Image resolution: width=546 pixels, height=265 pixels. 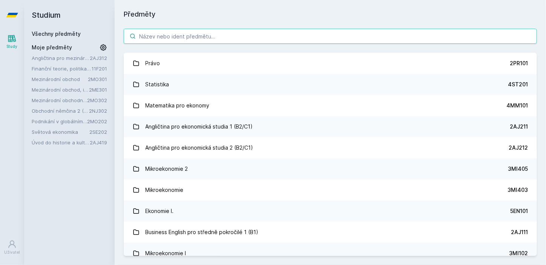 I want to click on a: Mikroekonomie 2 3MI405, so click(x=330, y=169).